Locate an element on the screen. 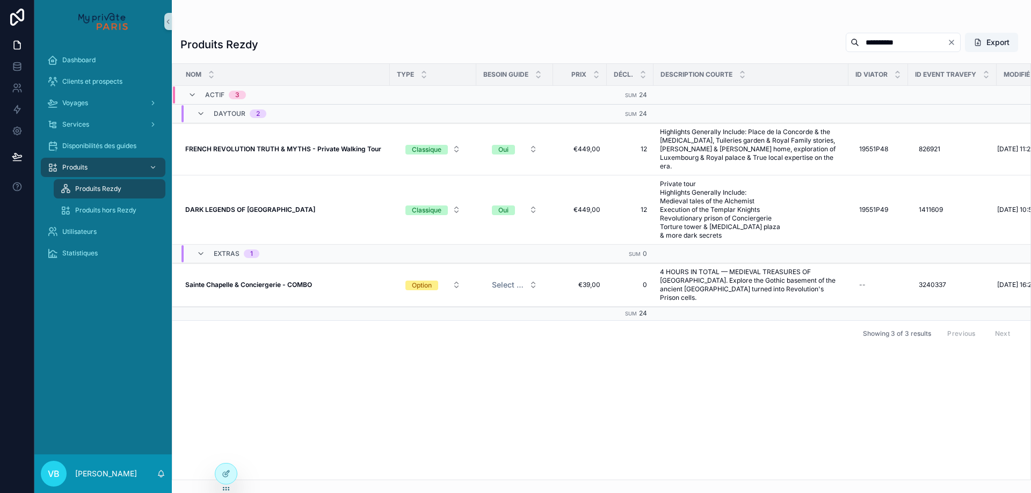 The height and width of the screenshot is (493, 1031). a: Voyages is located at coordinates (103, 103).